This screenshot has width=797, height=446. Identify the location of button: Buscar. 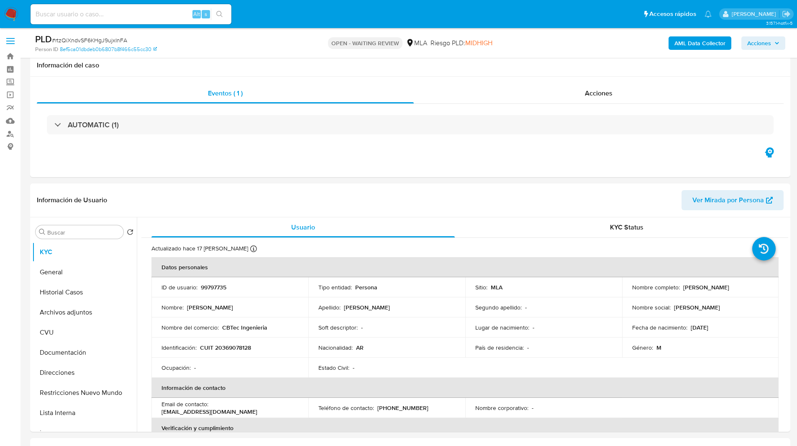
(42, 232).